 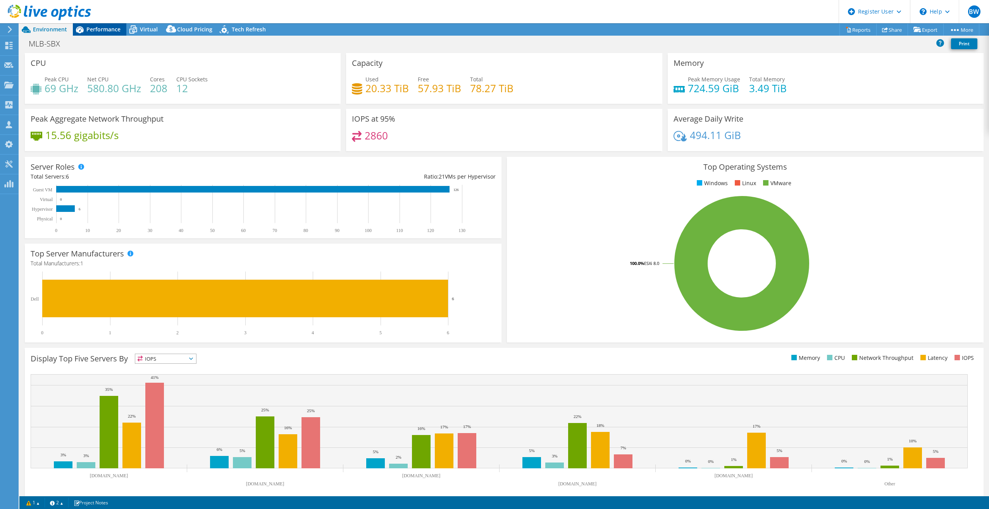 What do you see at coordinates (119, 231) in the screenshot?
I see `text: 20` at bounding box center [119, 231].